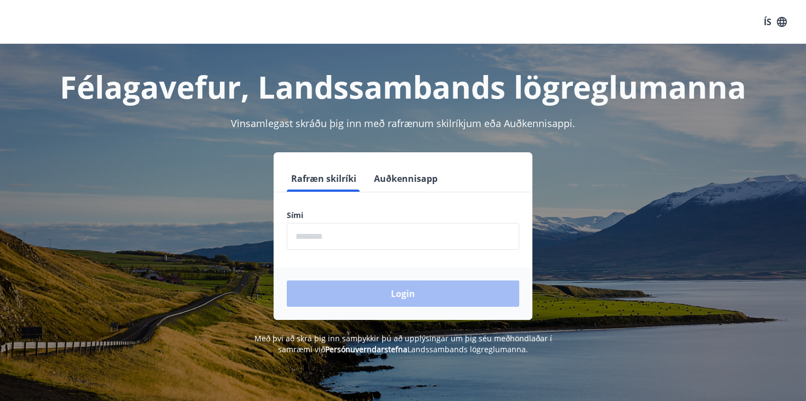  I want to click on button: Auðkennisapp, so click(406, 179).